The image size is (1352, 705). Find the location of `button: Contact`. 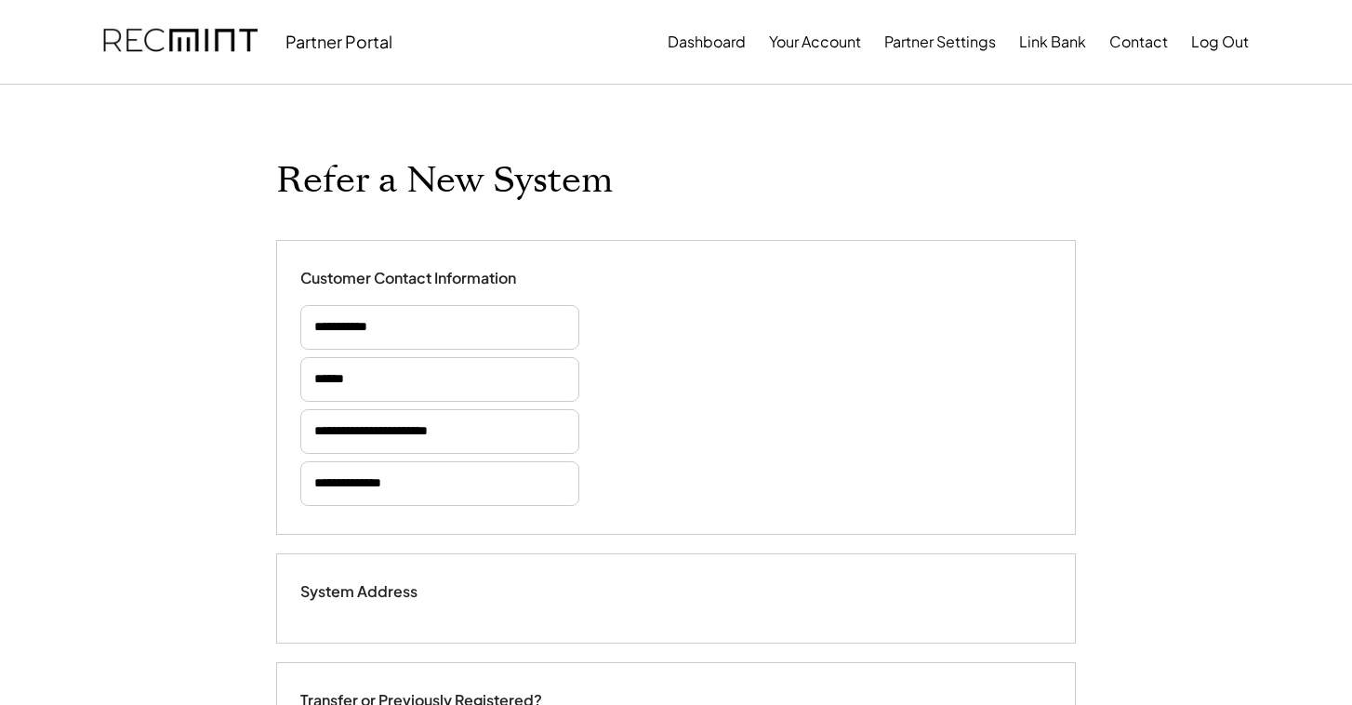

button: Contact is located at coordinates (1138, 42).